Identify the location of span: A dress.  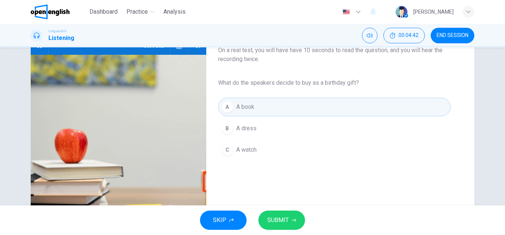
(246, 128).